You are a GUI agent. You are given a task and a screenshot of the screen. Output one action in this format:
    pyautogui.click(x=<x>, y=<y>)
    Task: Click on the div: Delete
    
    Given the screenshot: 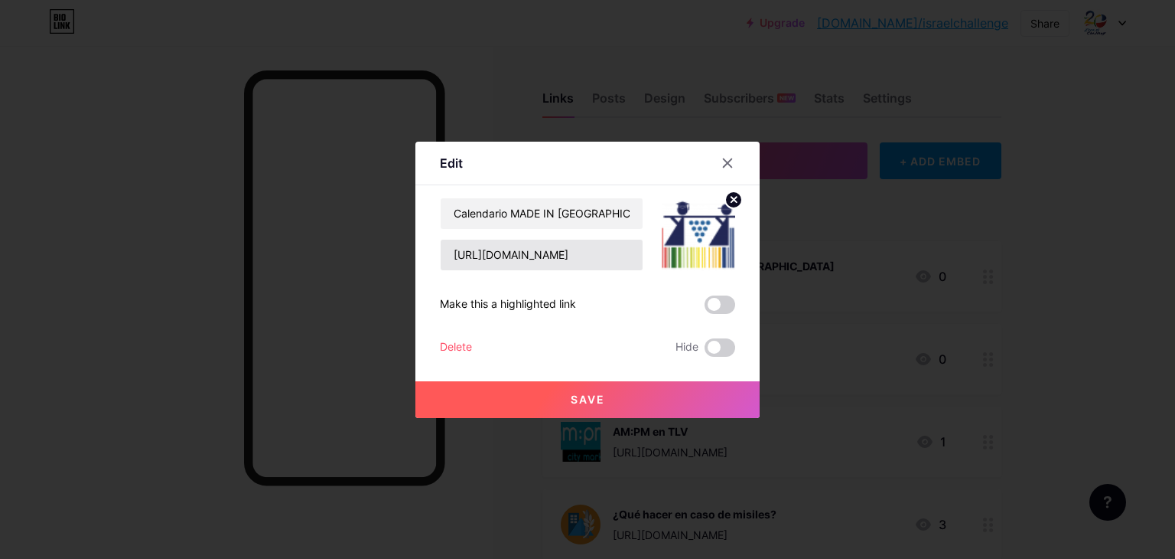 What is the action you would take?
    pyautogui.click(x=456, y=347)
    